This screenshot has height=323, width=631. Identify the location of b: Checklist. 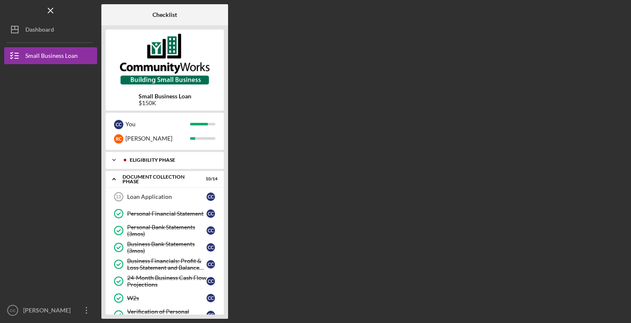
(165, 15).